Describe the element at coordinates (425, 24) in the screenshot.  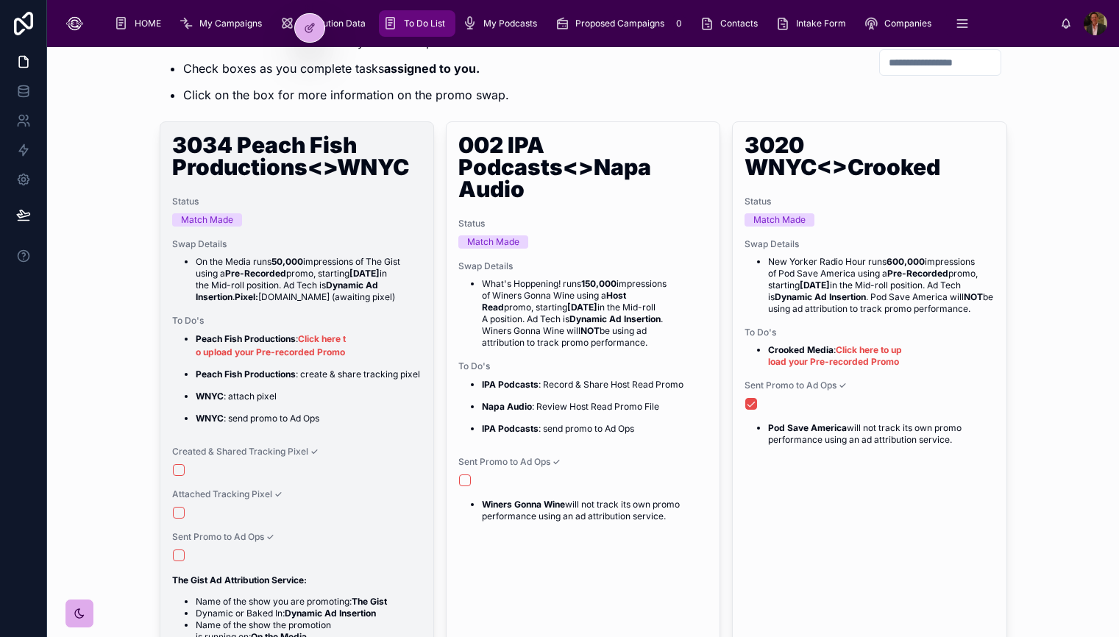
I see `span: To Do List` at that location.